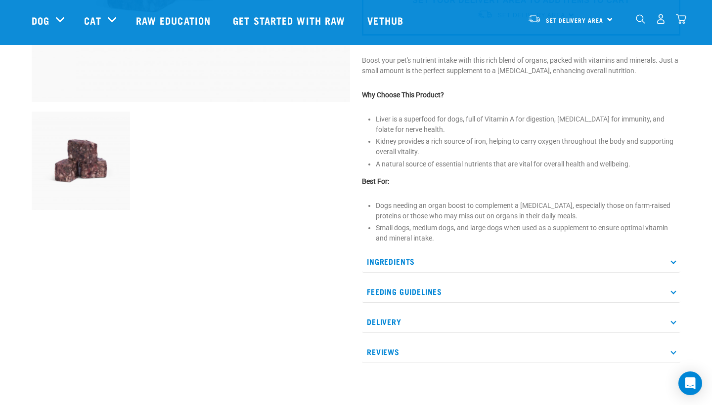  Describe the element at coordinates (534, 19) in the screenshot. I see `img: van-moving.png` at that location.